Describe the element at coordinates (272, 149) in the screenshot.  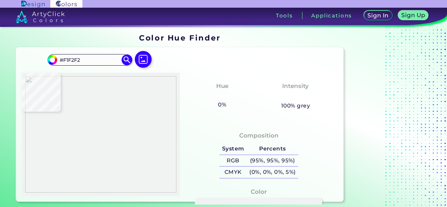
I see `h5: Percents` at that location.